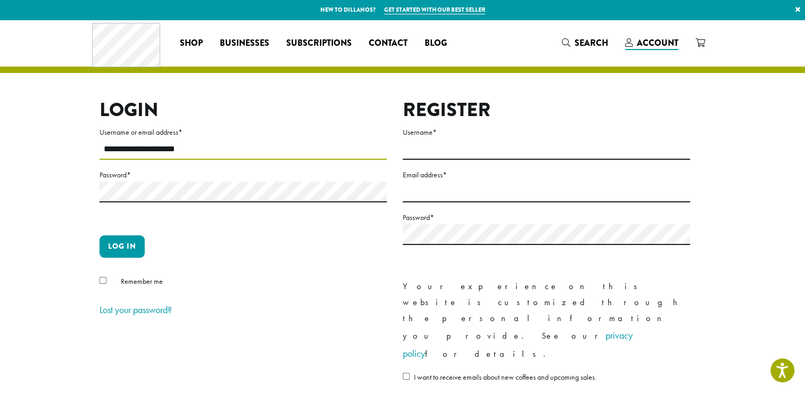  I want to click on h2: Login, so click(243, 110).